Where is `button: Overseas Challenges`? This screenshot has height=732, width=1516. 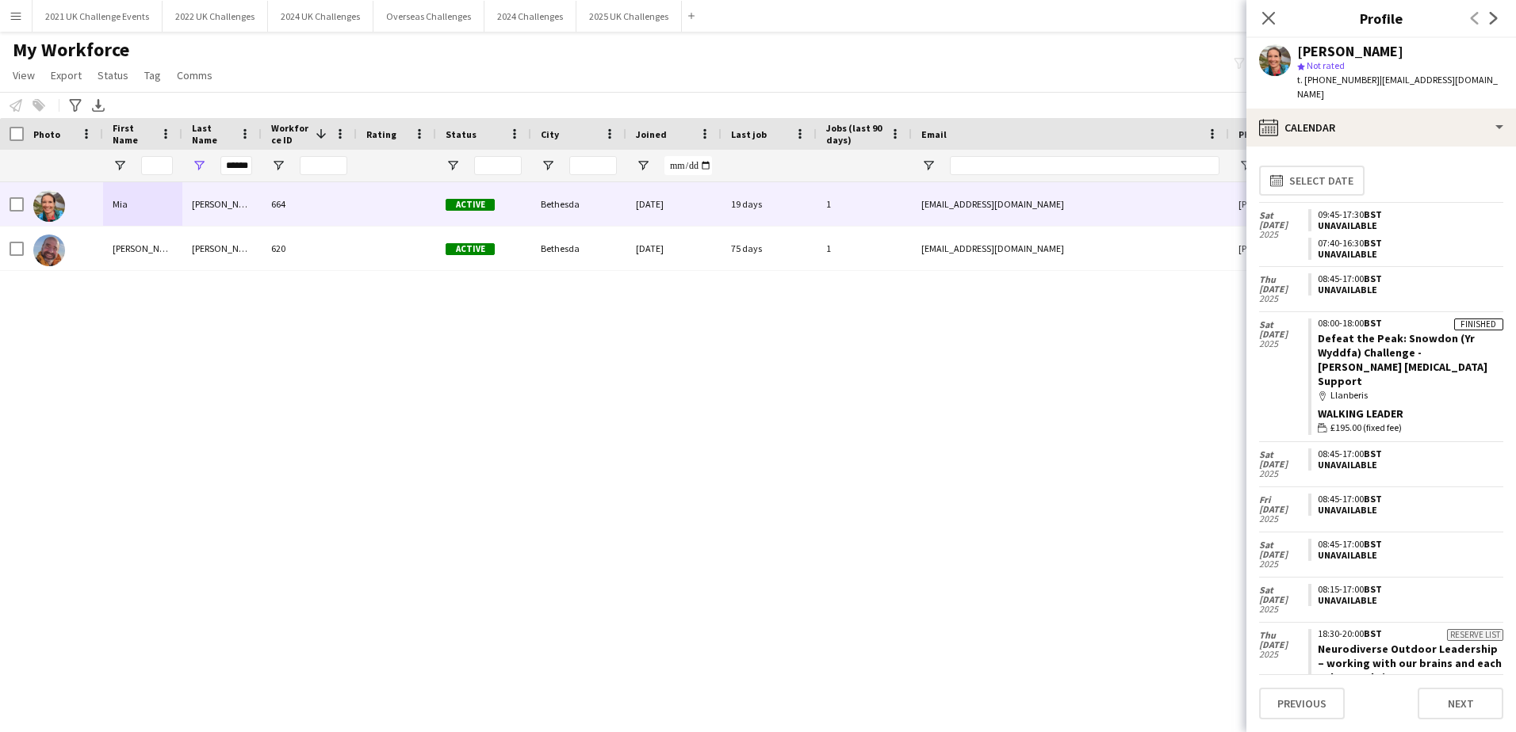
button: Overseas Challenges is located at coordinates (429, 16).